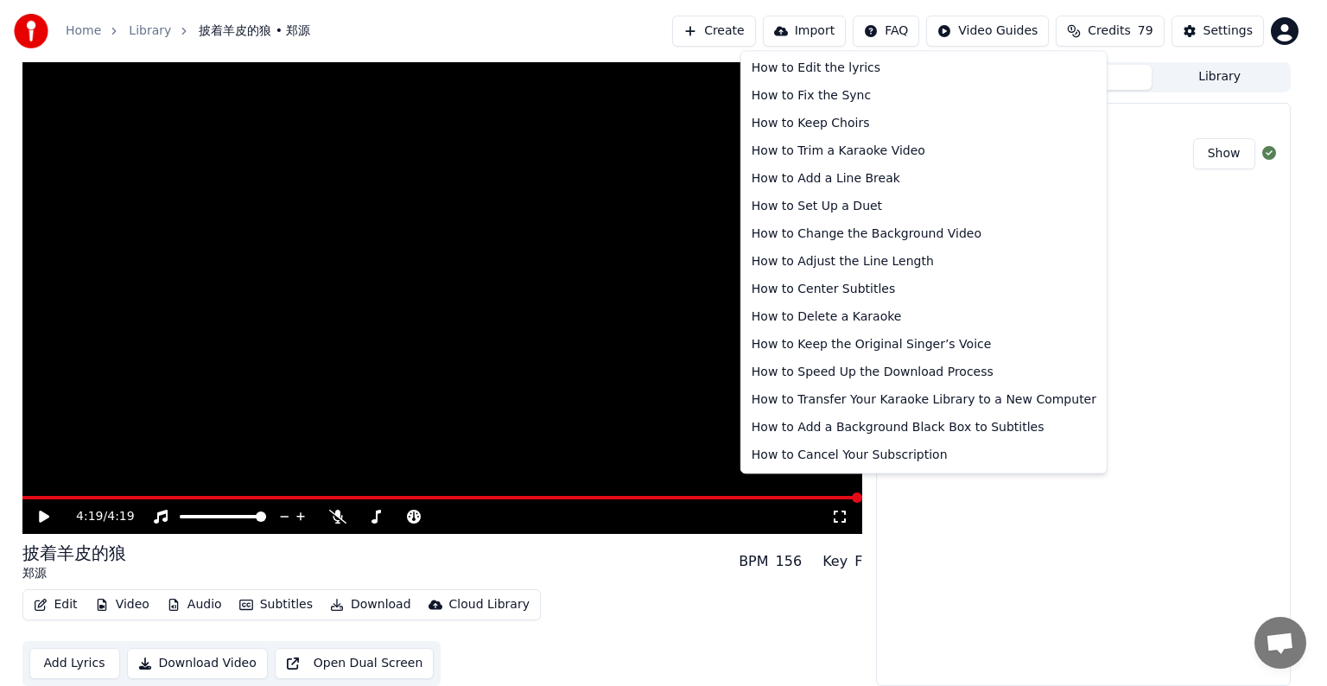 This screenshot has width=1327, height=686. I want to click on div: How to Adjust the Line Length, so click(924, 262).